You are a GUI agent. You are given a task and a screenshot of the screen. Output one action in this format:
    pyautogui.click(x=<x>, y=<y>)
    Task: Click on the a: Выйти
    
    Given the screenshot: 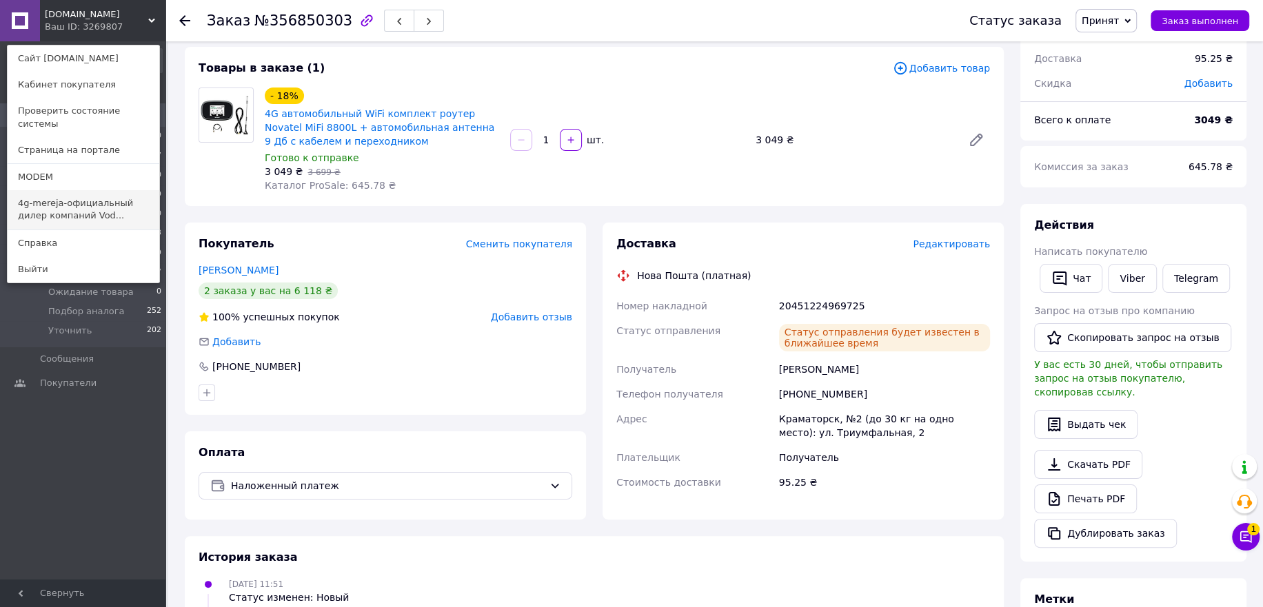 What is the action you would take?
    pyautogui.click(x=83, y=270)
    